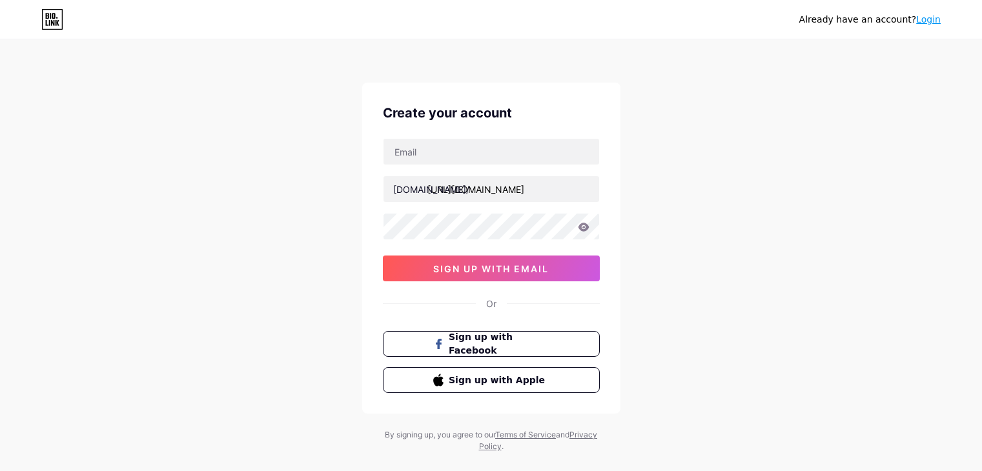 This screenshot has width=982, height=471. Describe the element at coordinates (491, 303) in the screenshot. I see `div: Or` at that location.